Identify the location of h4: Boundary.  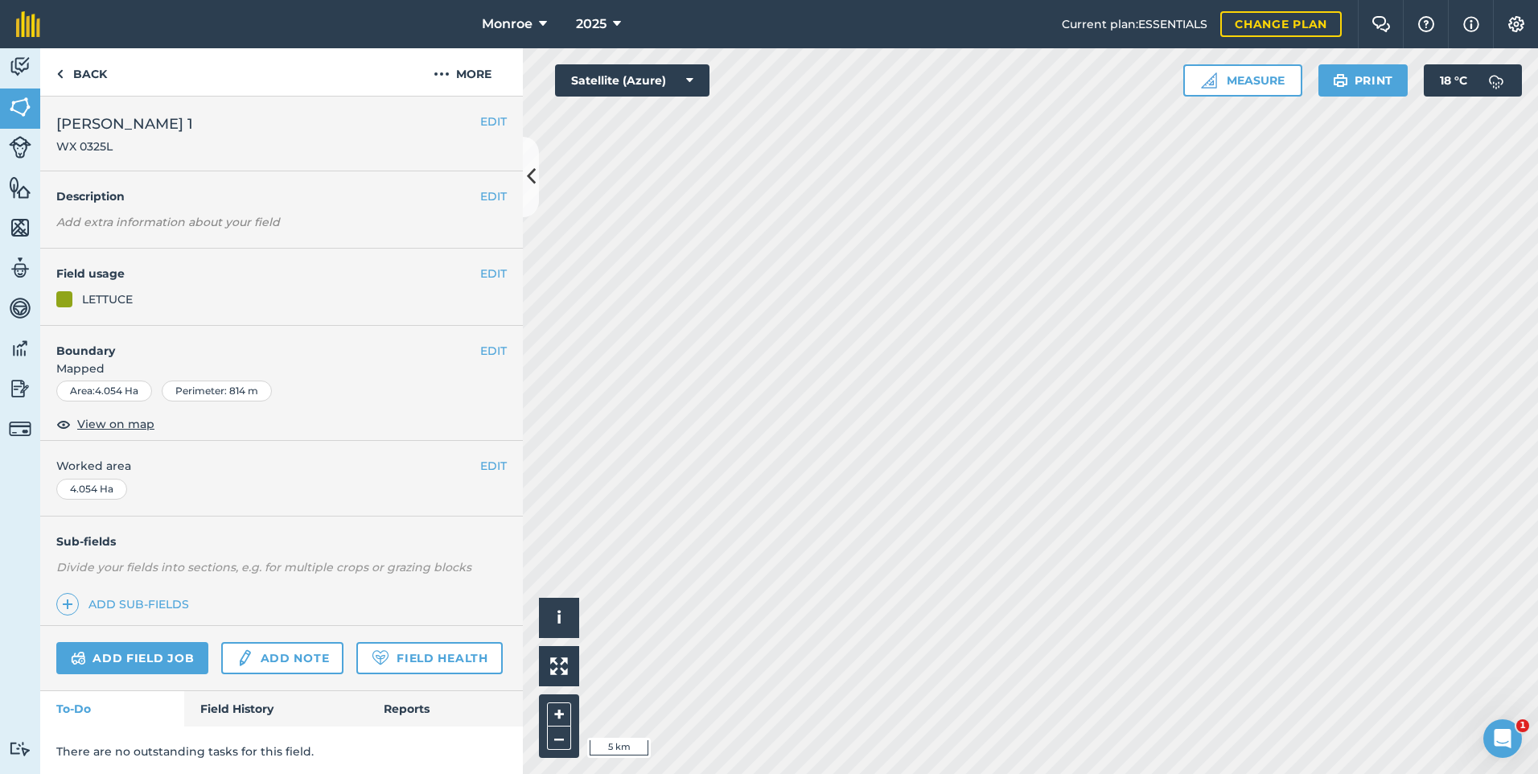
(260, 343).